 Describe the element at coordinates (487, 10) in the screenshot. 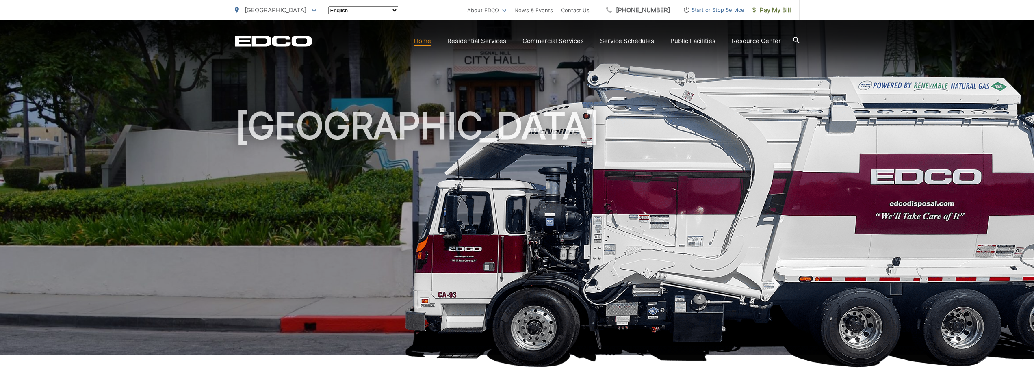

I see `a: About EDCO` at that location.